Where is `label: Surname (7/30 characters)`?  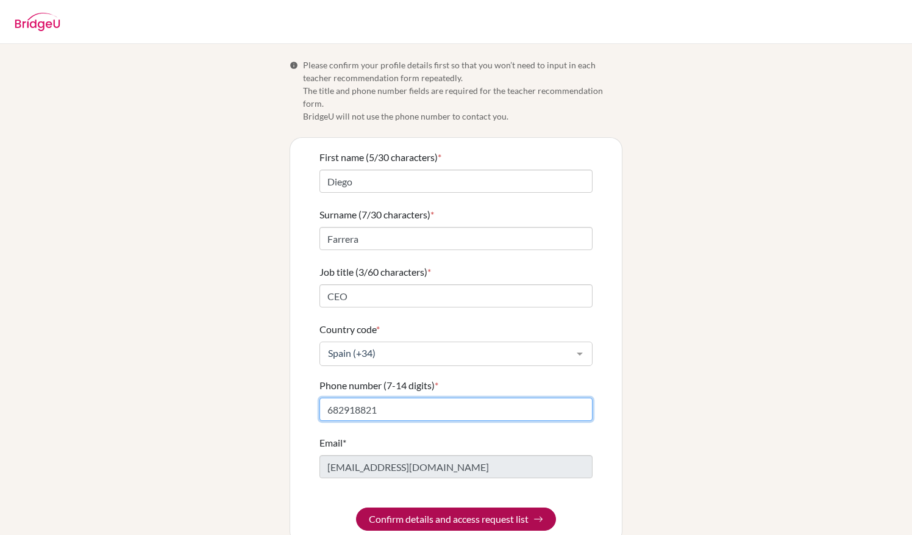 label: Surname (7/30 characters) is located at coordinates (377, 215).